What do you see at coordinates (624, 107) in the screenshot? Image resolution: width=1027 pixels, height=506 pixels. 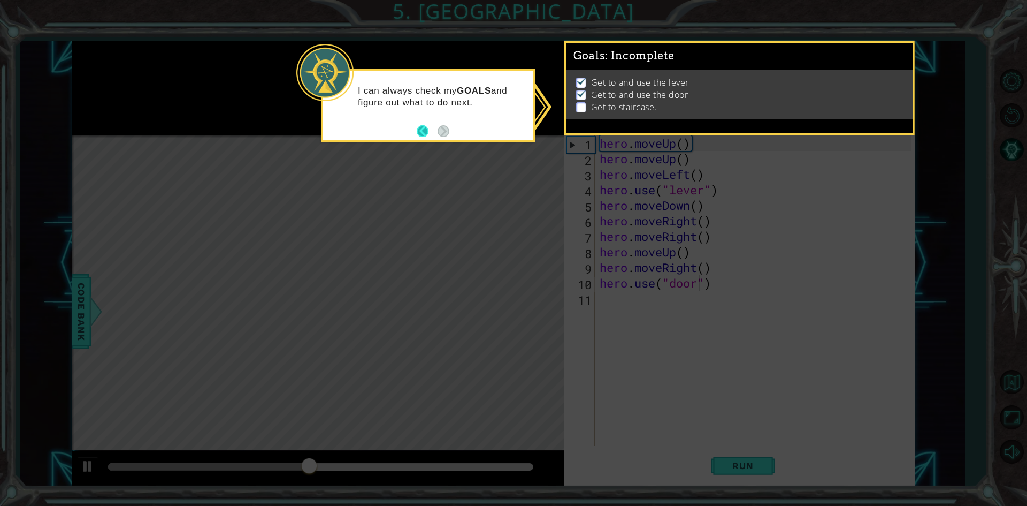 I see `p: Get to staircase.` at bounding box center [624, 107].